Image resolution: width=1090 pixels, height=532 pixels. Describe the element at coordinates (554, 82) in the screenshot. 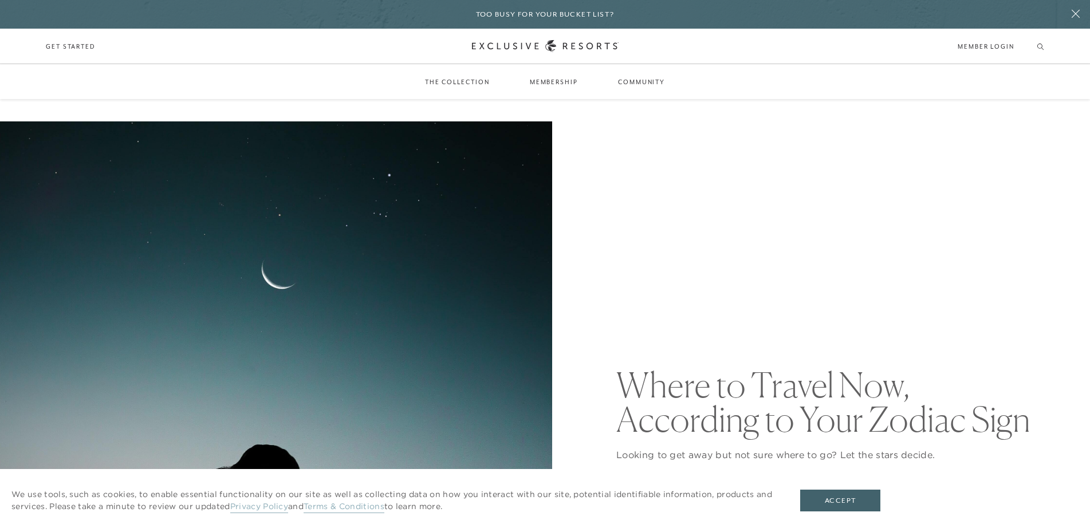

I see `a: Membership` at that location.